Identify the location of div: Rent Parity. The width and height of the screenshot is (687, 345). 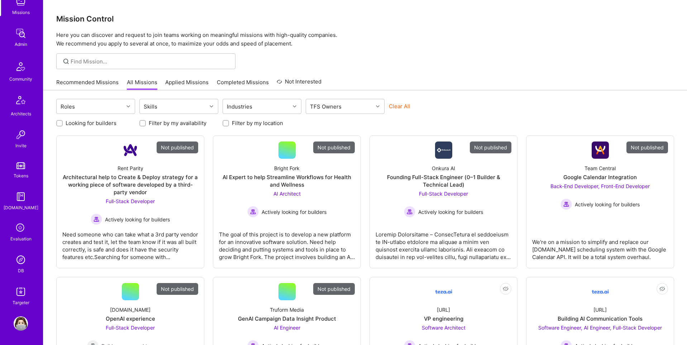
(130, 168).